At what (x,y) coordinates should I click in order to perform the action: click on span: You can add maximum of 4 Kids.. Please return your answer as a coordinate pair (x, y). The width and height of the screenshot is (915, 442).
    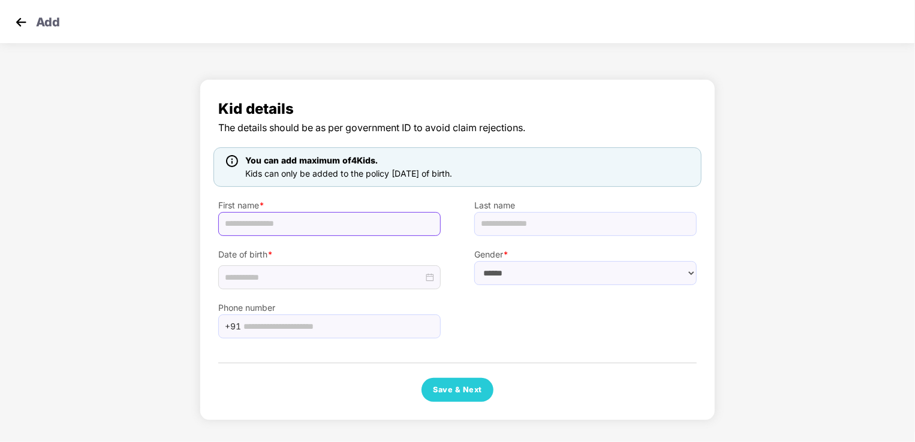
    Looking at the image, I should click on (311, 160).